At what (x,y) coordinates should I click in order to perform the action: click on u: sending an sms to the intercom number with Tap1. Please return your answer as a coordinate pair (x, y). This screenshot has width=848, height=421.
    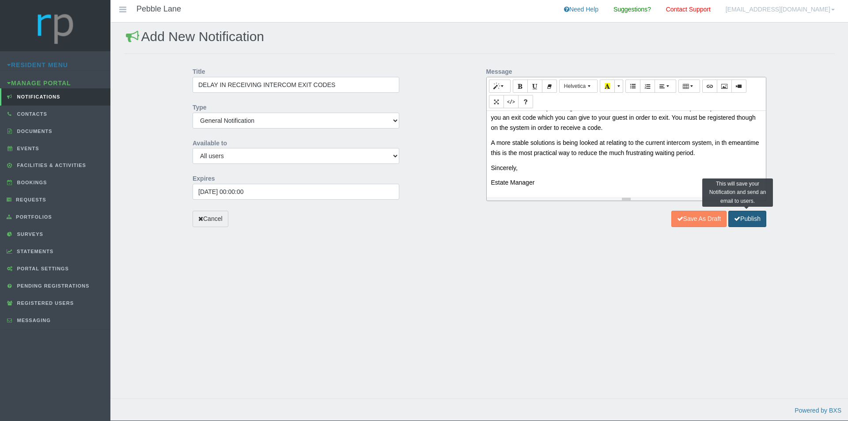
    Looking at the image, I should click on (623, 108).